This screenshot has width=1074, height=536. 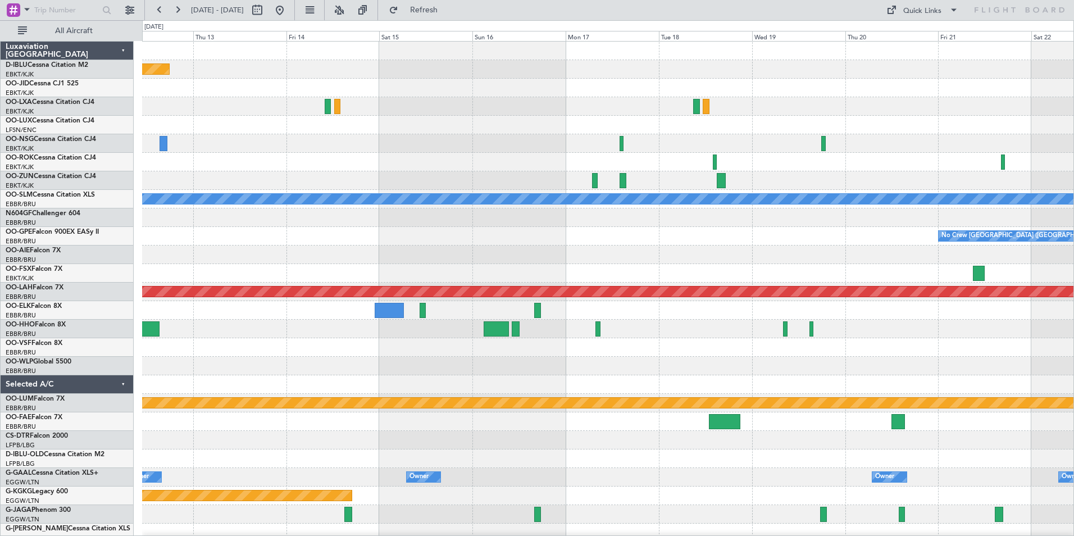 What do you see at coordinates (47, 65) in the screenshot?
I see `a: D-IBLUCessna Citation M2` at bounding box center [47, 65].